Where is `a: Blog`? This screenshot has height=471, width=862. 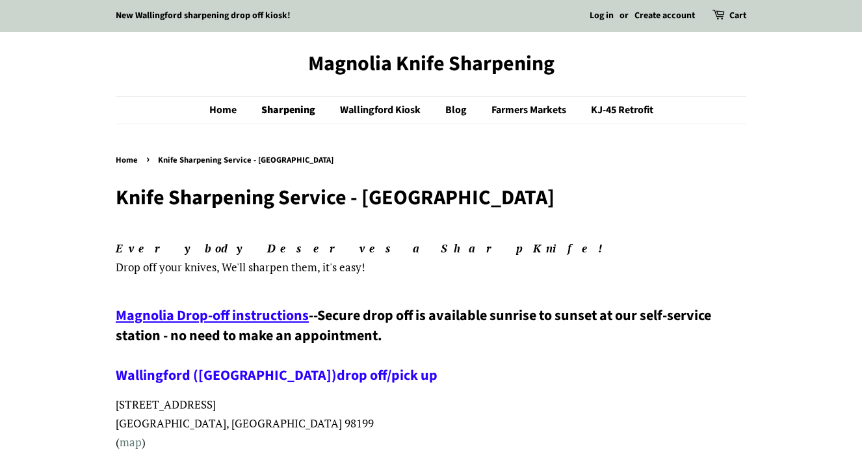 a: Blog is located at coordinates (458, 110).